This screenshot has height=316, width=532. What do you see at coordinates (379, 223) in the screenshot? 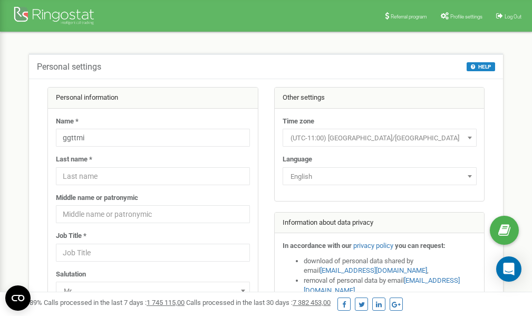
I see `div: Information about data privacy` at bounding box center [379, 223].